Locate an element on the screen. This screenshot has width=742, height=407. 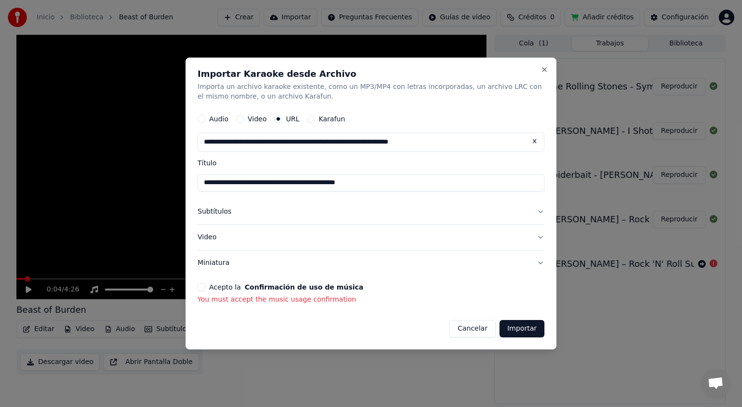
button: Acepto la is located at coordinates (304, 287).